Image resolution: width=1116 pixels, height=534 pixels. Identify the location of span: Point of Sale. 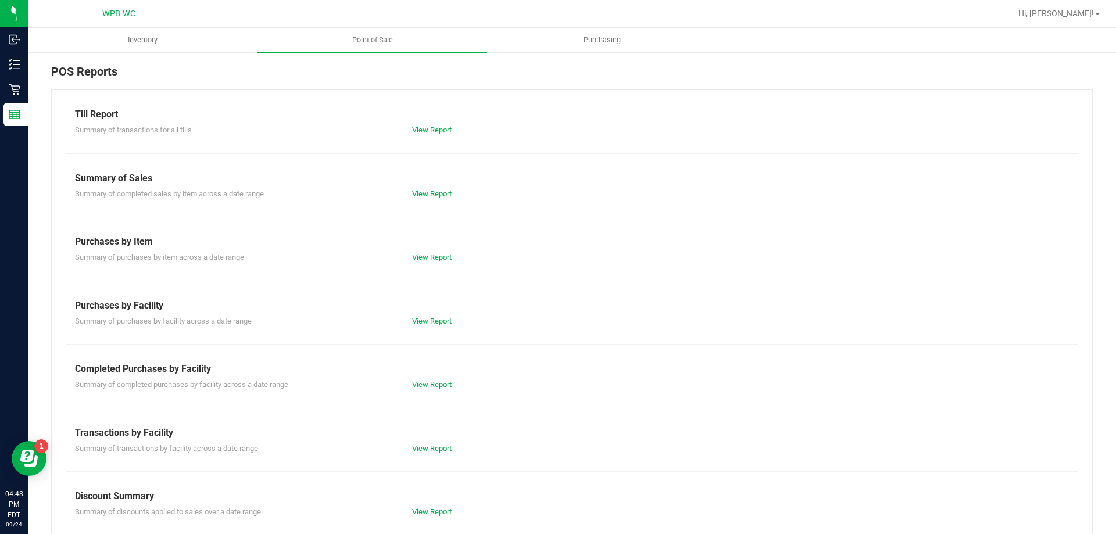
(373, 40).